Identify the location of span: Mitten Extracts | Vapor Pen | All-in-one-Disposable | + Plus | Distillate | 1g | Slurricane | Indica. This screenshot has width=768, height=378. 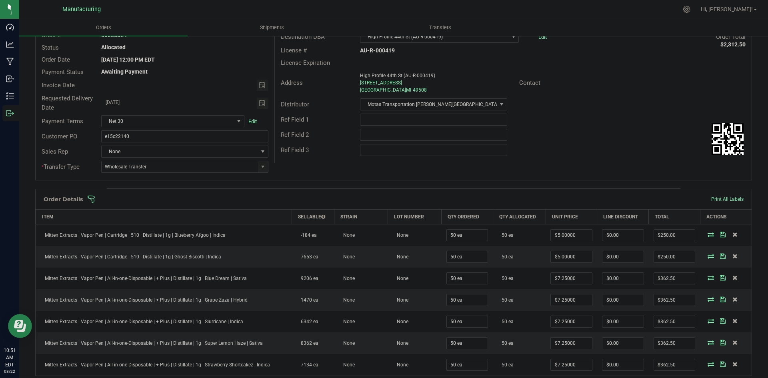
(142, 322).